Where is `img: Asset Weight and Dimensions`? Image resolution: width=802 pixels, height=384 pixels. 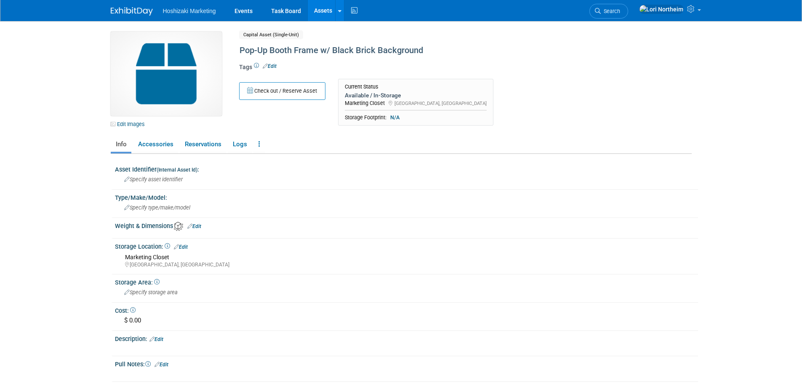 img: Asset Weight and Dimensions is located at coordinates (179, 226).